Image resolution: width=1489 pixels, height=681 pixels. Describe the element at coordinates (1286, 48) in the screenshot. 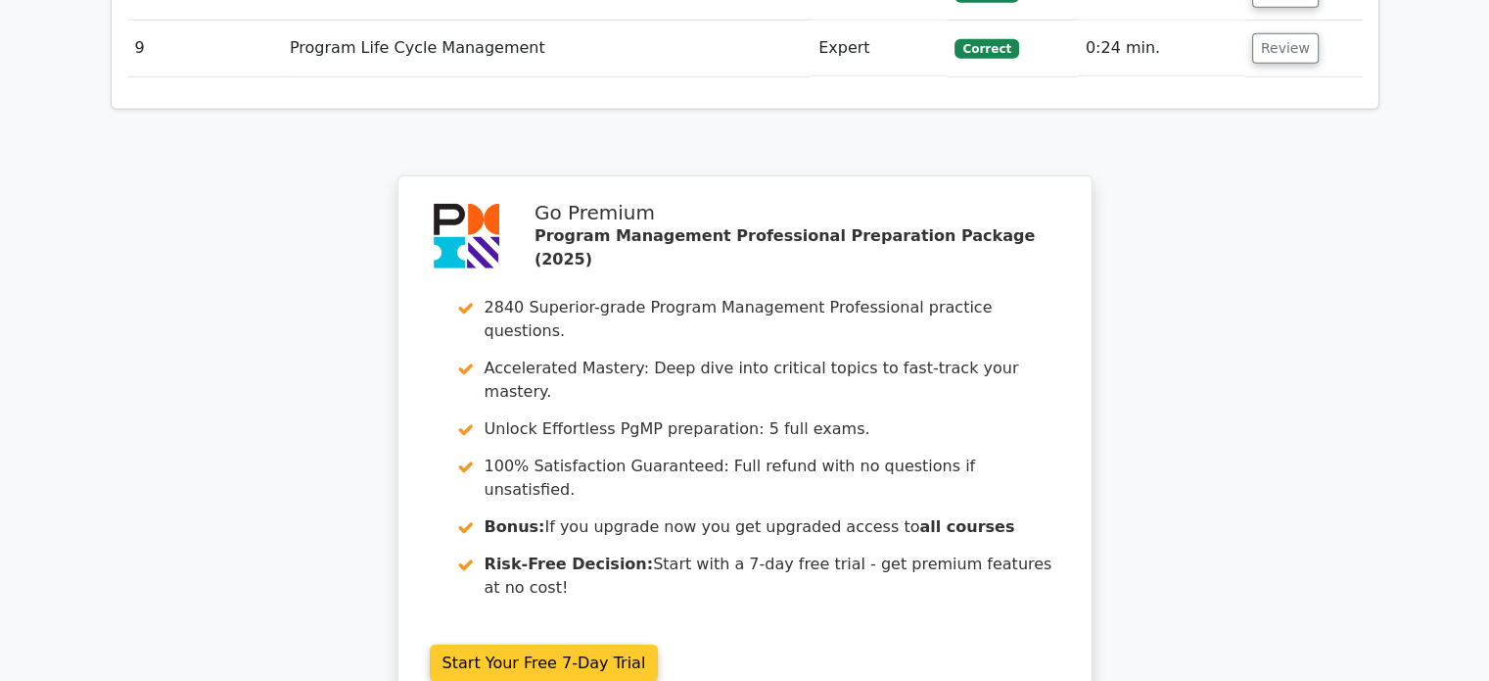

I see `button: Review` at that location.